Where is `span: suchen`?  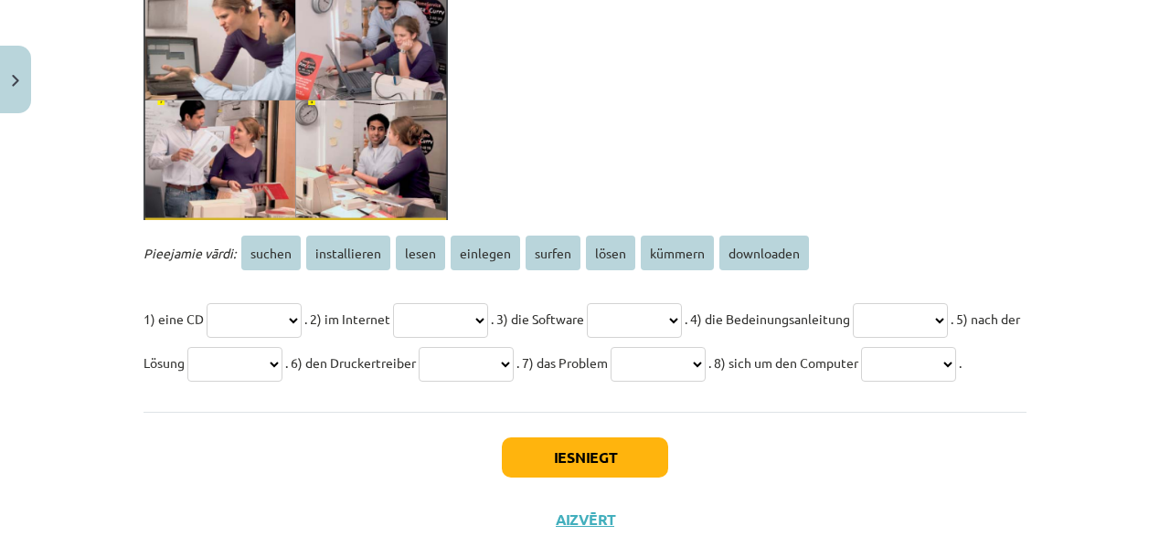 span: suchen is located at coordinates (271, 253).